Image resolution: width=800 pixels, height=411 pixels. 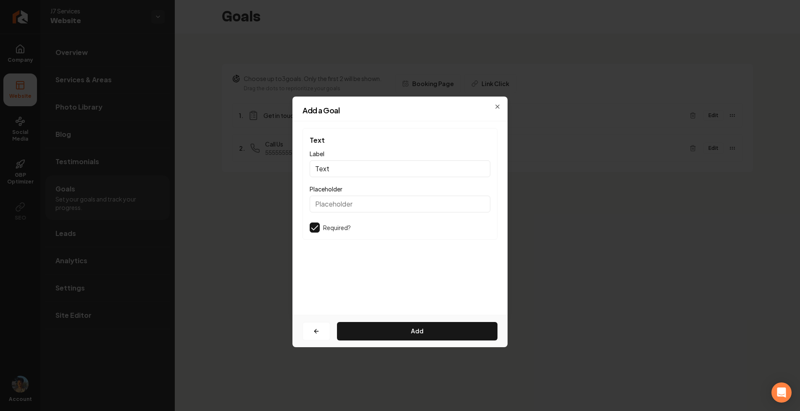 What do you see at coordinates (400, 140) in the screenshot?
I see `span: Text` at bounding box center [400, 140].